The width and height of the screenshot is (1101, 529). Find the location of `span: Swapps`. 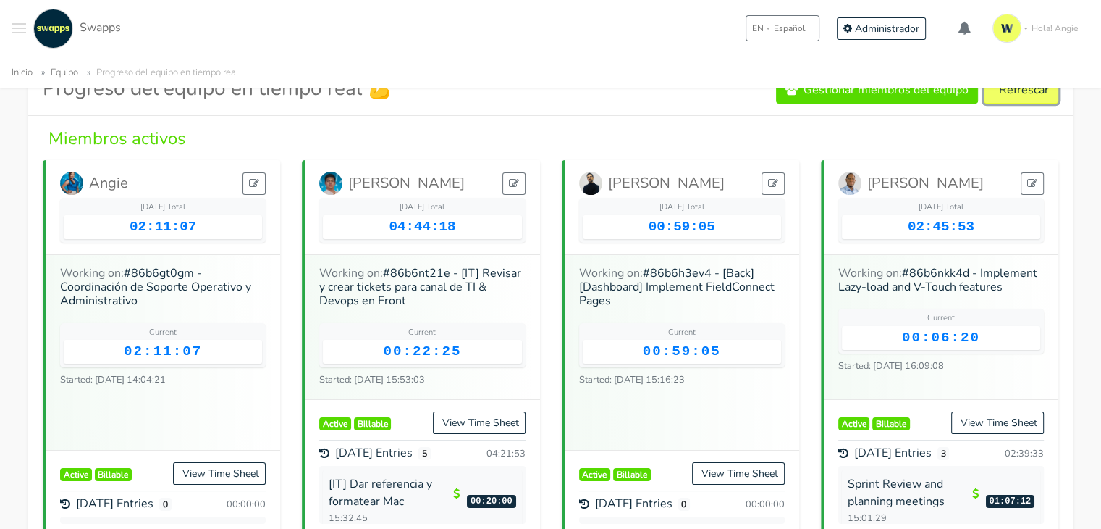

span: Swapps is located at coordinates (100, 28).